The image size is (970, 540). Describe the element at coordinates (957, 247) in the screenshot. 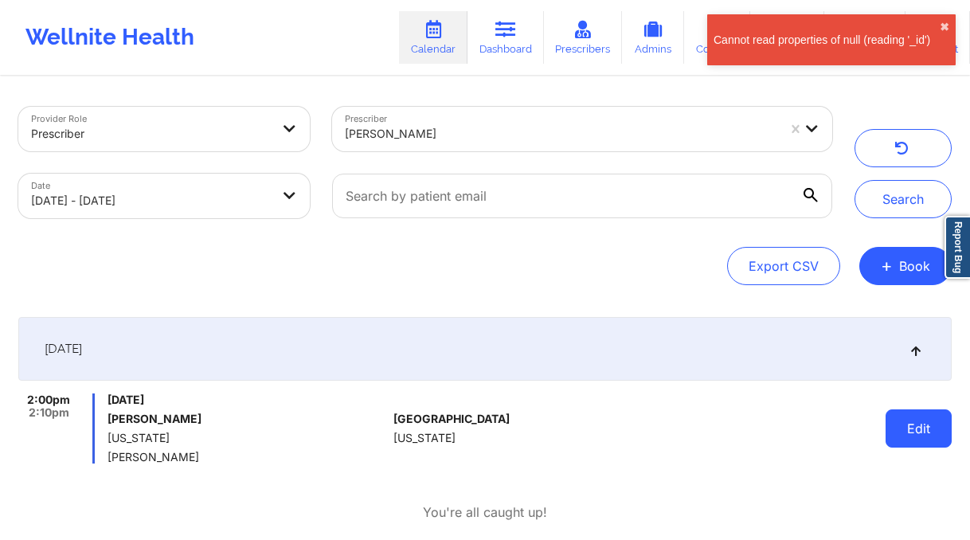

I see `a: Report Bug` at that location.